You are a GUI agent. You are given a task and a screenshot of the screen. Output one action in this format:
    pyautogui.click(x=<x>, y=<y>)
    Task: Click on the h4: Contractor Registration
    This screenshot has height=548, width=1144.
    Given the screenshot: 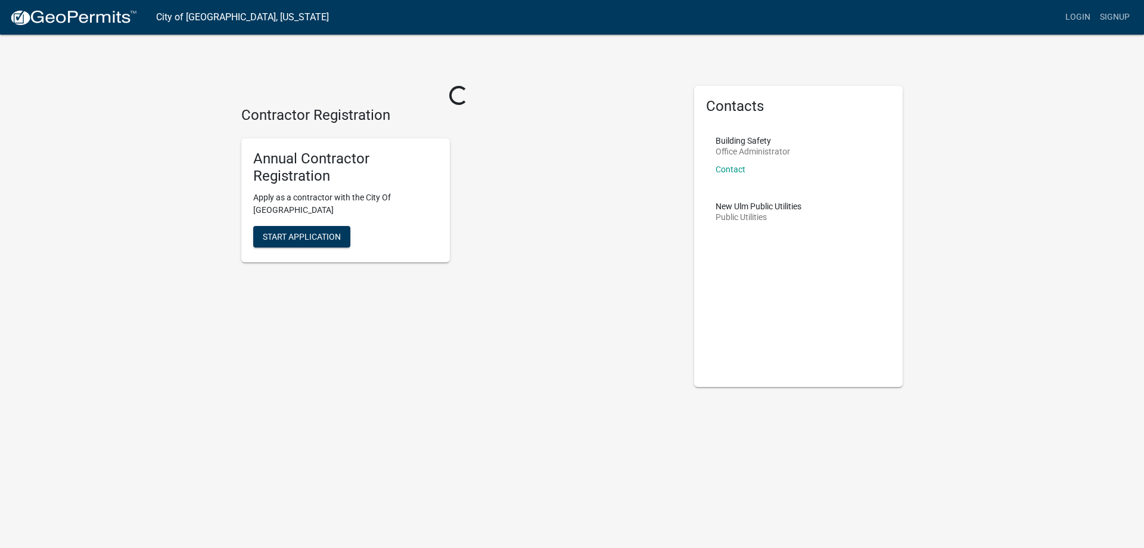 What is the action you would take?
    pyautogui.click(x=459, y=115)
    